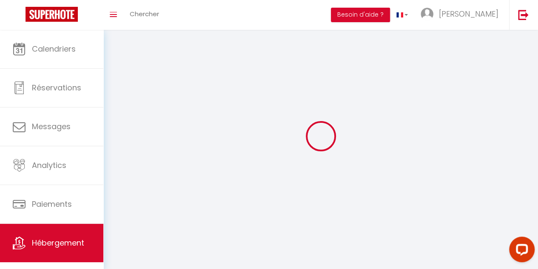 The image size is (538, 269). Describe the element at coordinates (360, 15) in the screenshot. I see `button: Besoin d'aide ?` at that location.